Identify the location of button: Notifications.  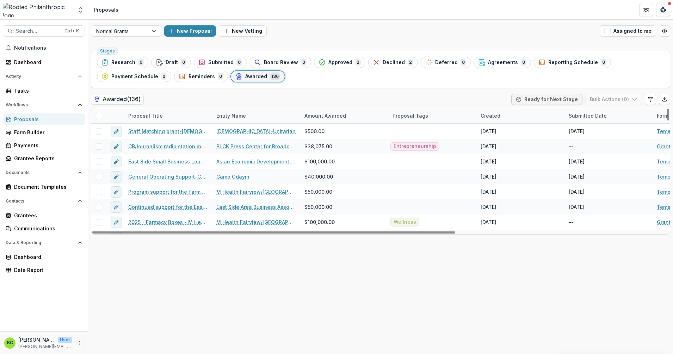
(44, 48).